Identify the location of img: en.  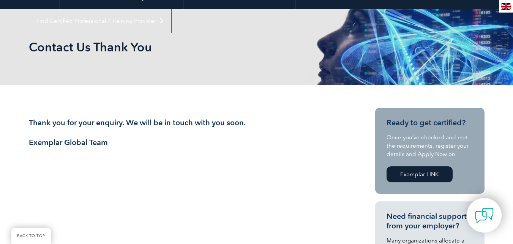
(506, 6).